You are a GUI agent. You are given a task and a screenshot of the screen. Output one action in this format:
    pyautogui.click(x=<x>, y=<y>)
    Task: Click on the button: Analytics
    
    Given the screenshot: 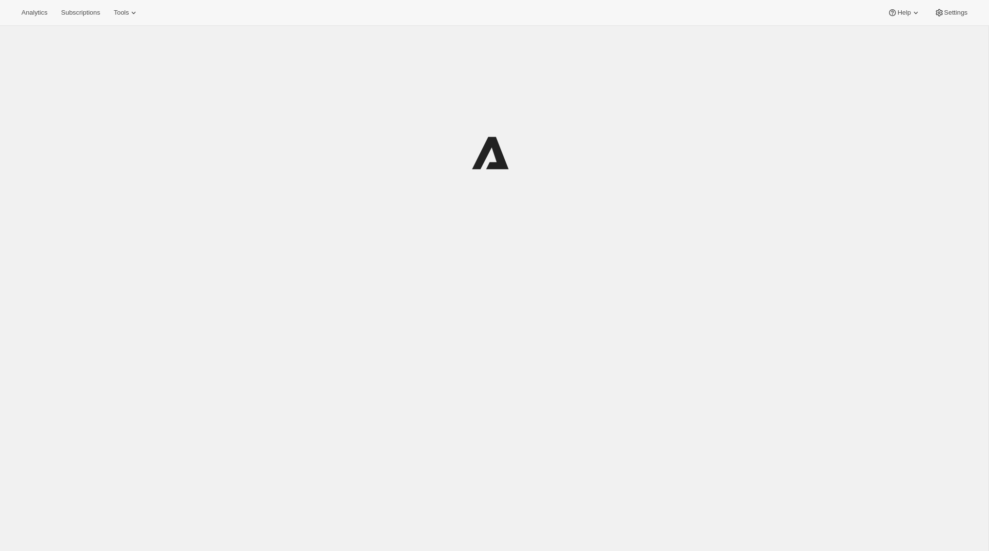 What is the action you would take?
    pyautogui.click(x=34, y=13)
    